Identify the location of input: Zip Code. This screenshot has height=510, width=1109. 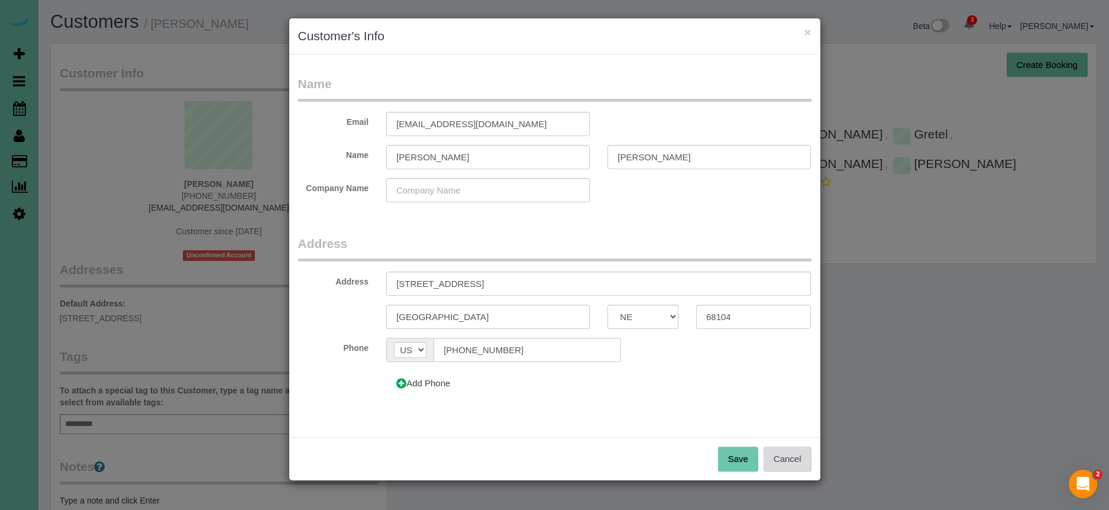
(754, 316).